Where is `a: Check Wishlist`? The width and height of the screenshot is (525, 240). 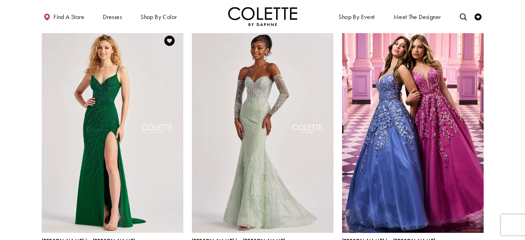
a: Check Wishlist is located at coordinates (478, 16).